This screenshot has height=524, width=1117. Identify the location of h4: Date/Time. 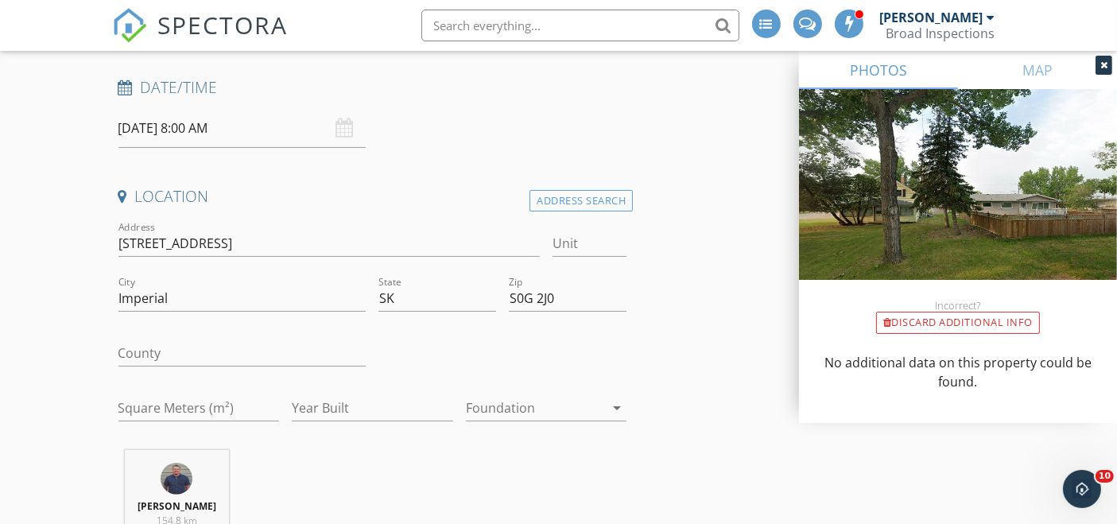
(373, 87).